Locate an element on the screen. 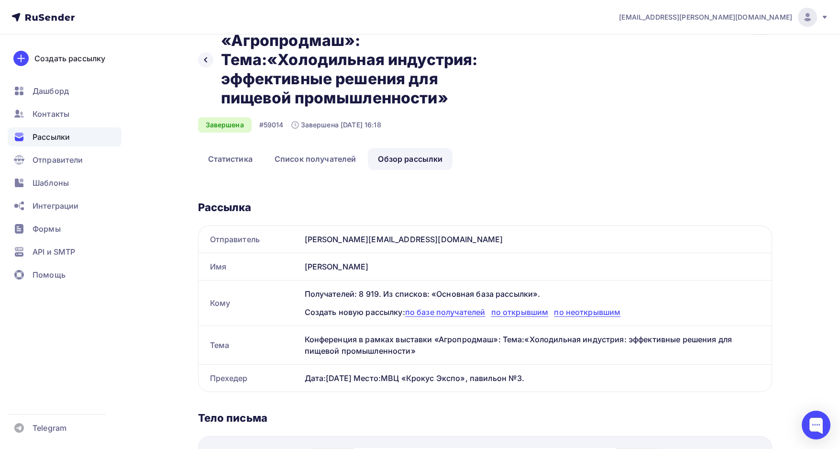 The image size is (840, 449). a: Контакты is located at coordinates (65, 114).